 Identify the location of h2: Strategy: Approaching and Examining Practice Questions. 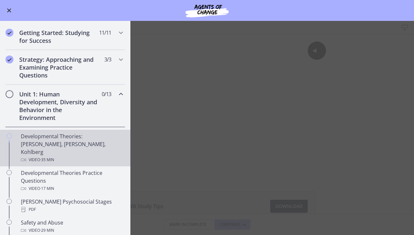
(59, 67).